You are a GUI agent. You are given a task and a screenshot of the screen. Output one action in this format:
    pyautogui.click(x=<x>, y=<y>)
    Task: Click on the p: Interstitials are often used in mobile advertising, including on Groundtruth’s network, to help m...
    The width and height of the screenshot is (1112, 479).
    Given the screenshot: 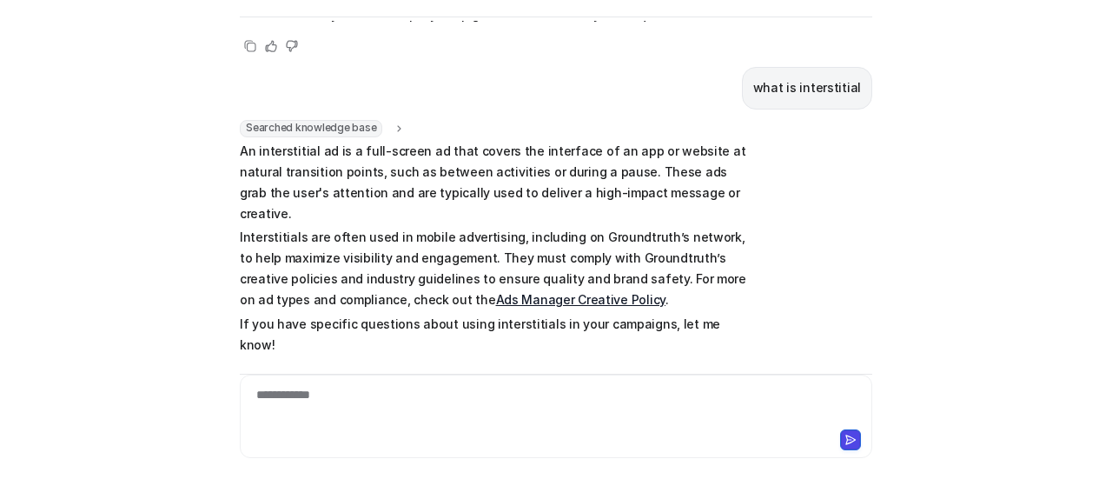 What is the action you would take?
    pyautogui.click(x=493, y=268)
    